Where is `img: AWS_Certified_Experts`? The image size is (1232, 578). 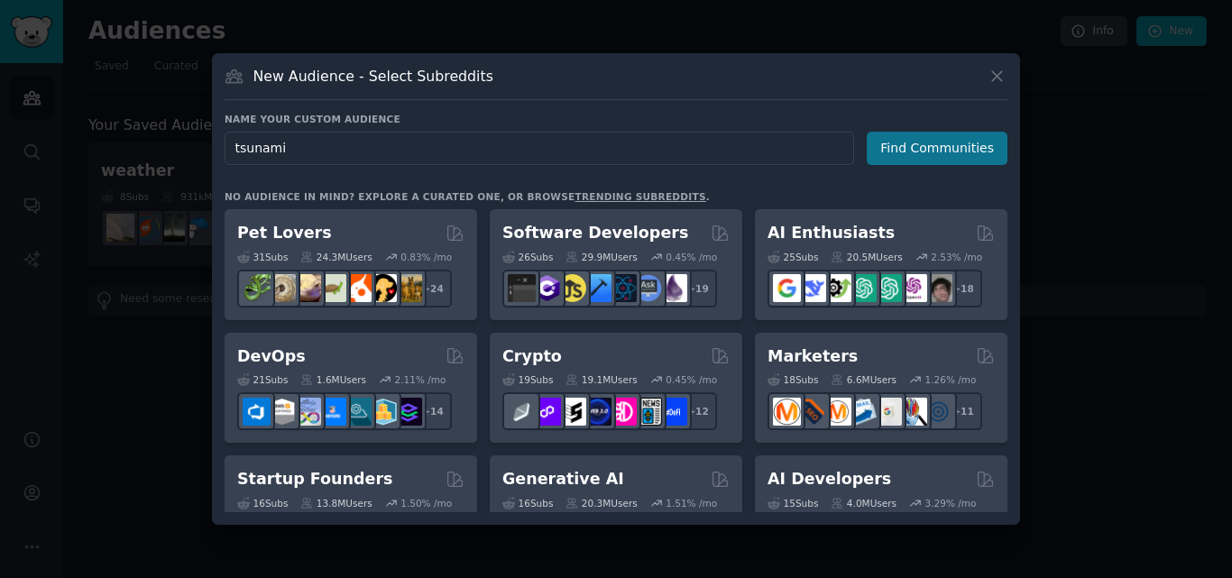 img: AWS_Certified_Experts is located at coordinates (281, 411).